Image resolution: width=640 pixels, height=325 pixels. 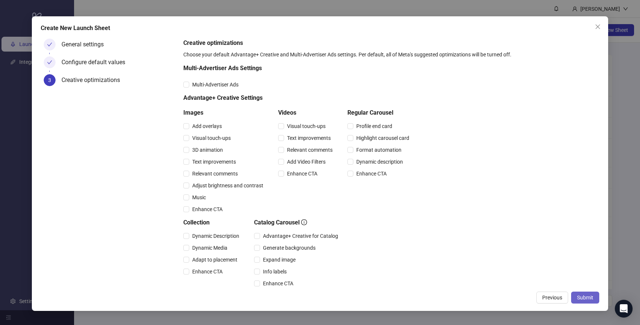 I want to click on span: Dynamic Description, so click(x=216, y=236).